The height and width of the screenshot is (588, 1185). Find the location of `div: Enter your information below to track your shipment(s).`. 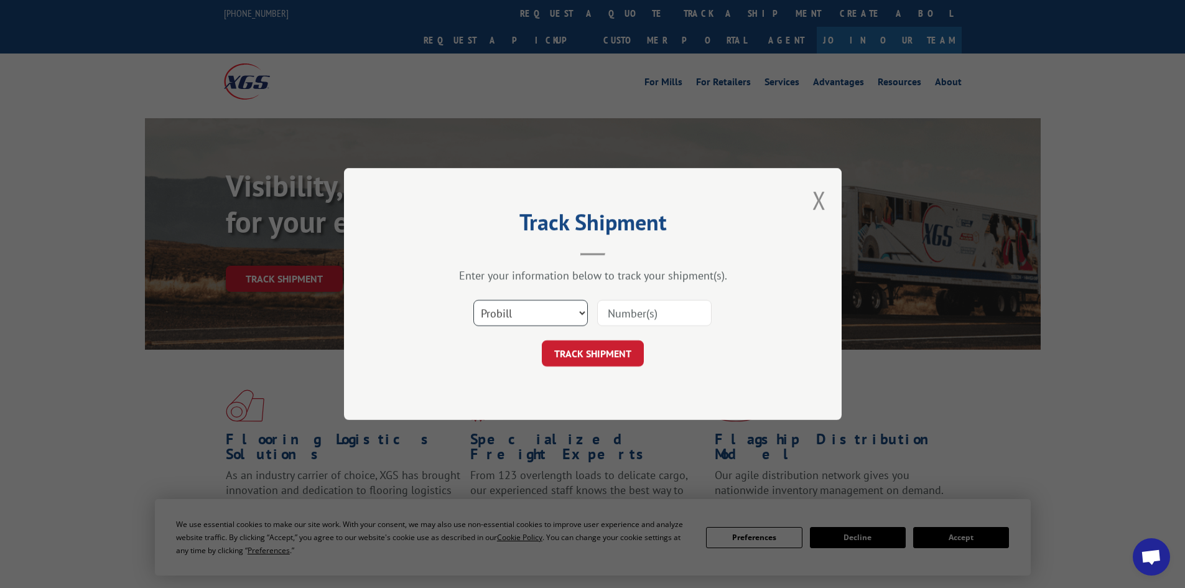

div: Enter your information below to track your shipment(s). is located at coordinates (593, 275).